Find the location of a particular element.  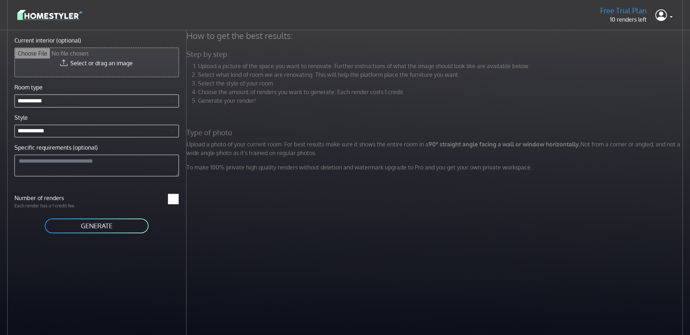

button: GENERATE is located at coordinates (97, 226).